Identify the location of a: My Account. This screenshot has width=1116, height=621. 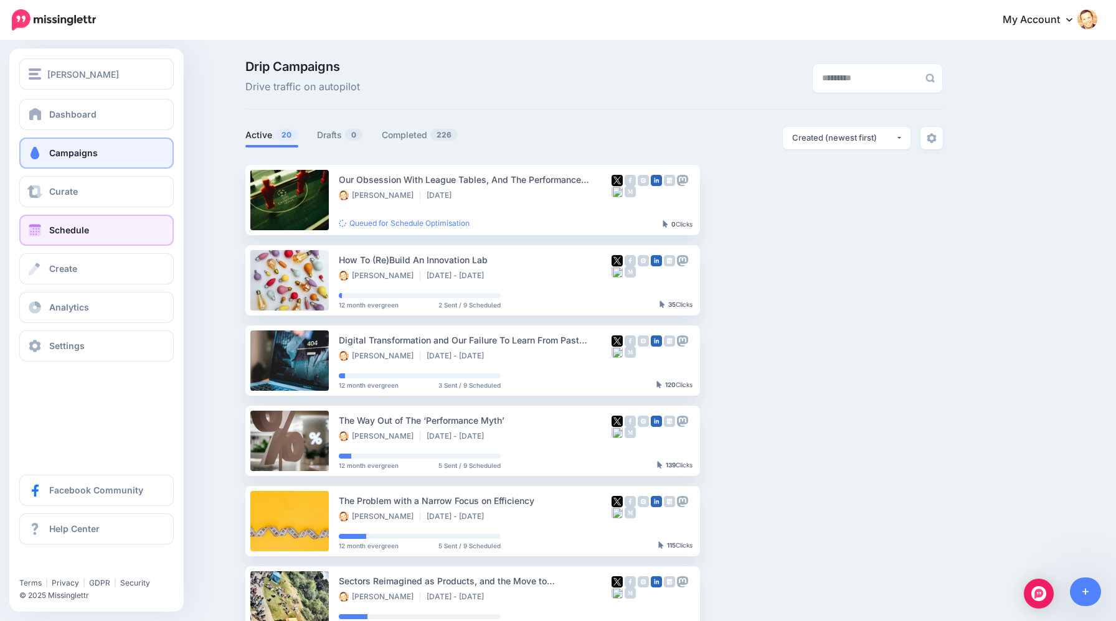
(1044, 20).